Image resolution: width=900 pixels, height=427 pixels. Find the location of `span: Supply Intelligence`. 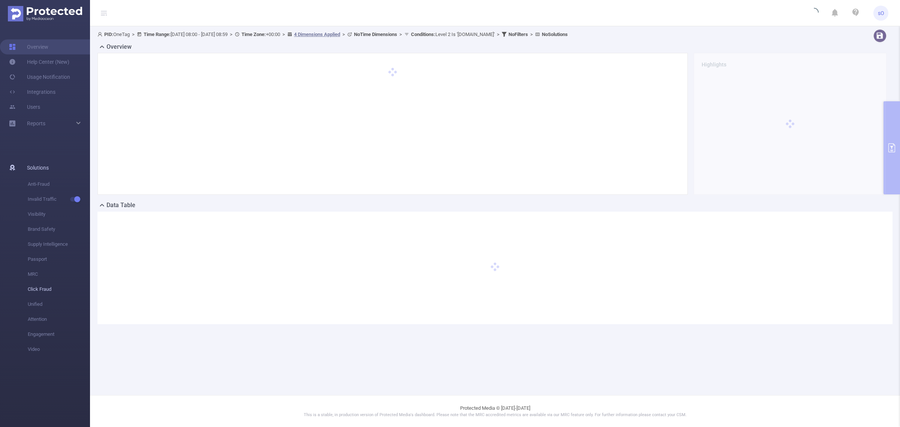

span: Supply Intelligence is located at coordinates (59, 244).